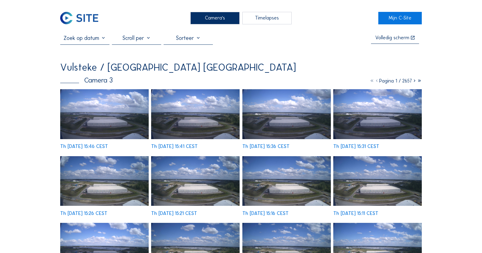  I want to click on a: C-SITE Logo, so click(82, 18).